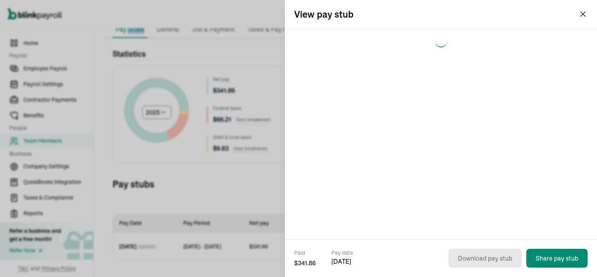 The width and height of the screenshot is (597, 277). What do you see at coordinates (557, 258) in the screenshot?
I see `button: Share pay stub` at bounding box center [557, 258].